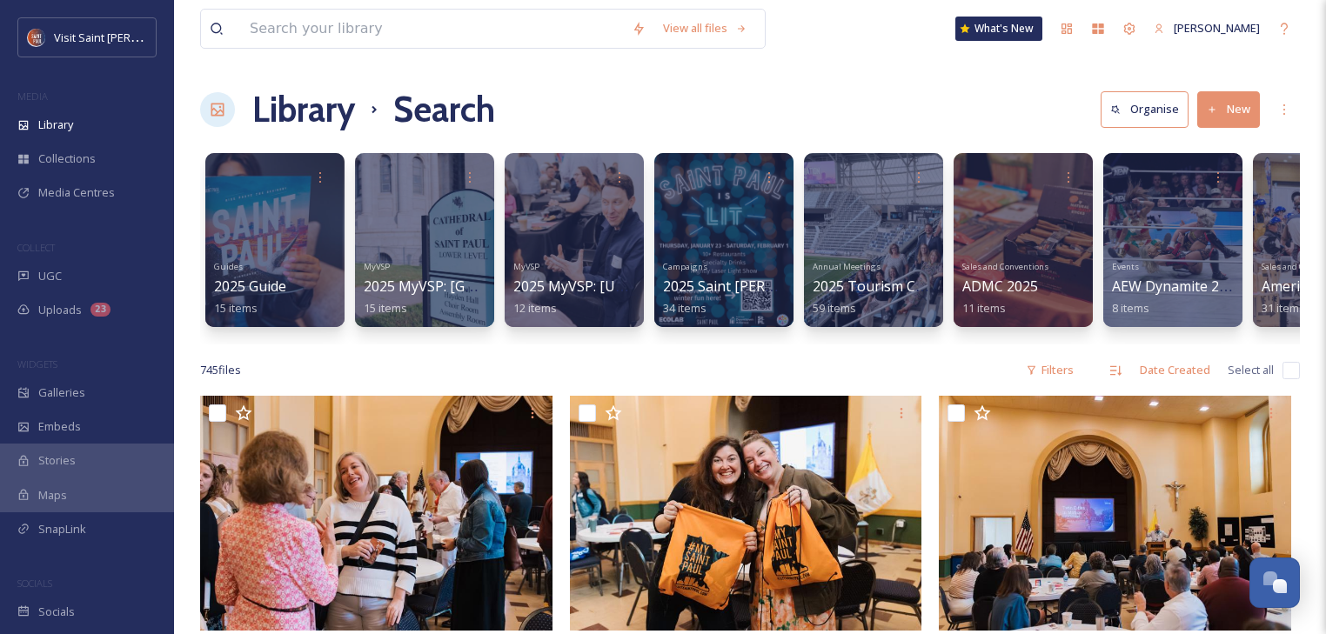  I want to click on span: Stories, so click(57, 460).